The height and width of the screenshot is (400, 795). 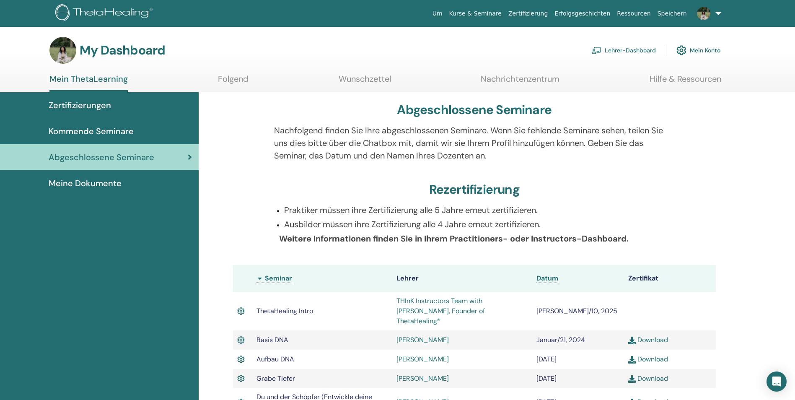 What do you see at coordinates (634, 13) in the screenshot?
I see `a: Ressourcen` at bounding box center [634, 13].